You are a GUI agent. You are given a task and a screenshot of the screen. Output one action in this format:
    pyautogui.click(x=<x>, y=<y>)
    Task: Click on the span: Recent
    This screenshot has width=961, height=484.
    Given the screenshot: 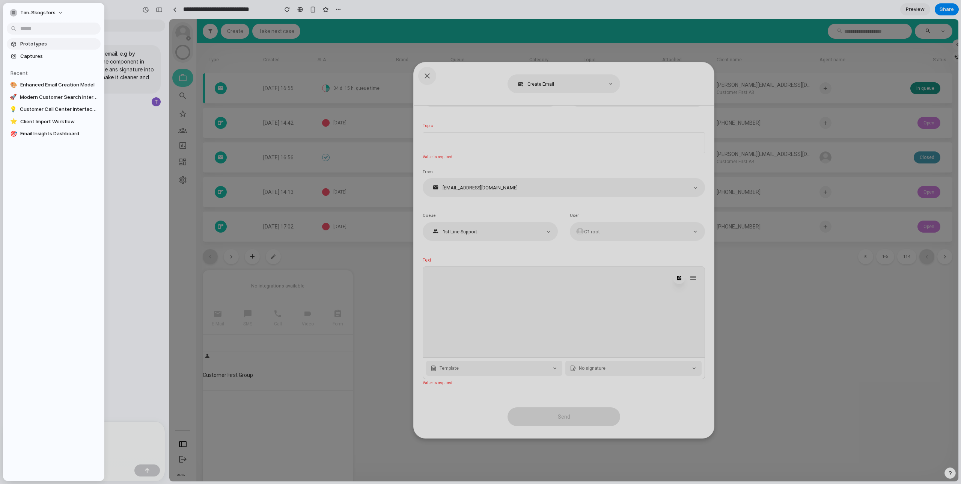 What is the action you would take?
    pyautogui.click(x=19, y=73)
    